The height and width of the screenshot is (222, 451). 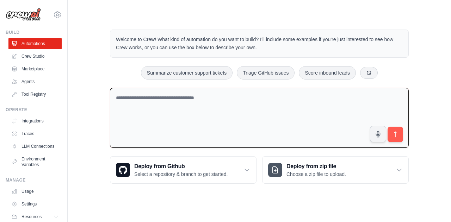 What do you see at coordinates (35, 204) in the screenshot?
I see `a: Settings` at bounding box center [35, 204].